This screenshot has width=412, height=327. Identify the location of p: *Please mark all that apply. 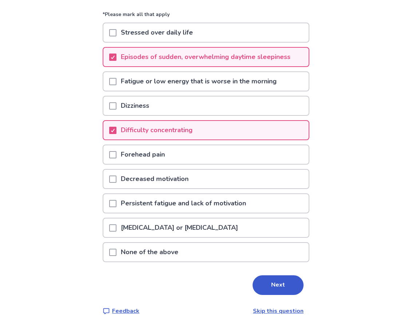
(206, 16).